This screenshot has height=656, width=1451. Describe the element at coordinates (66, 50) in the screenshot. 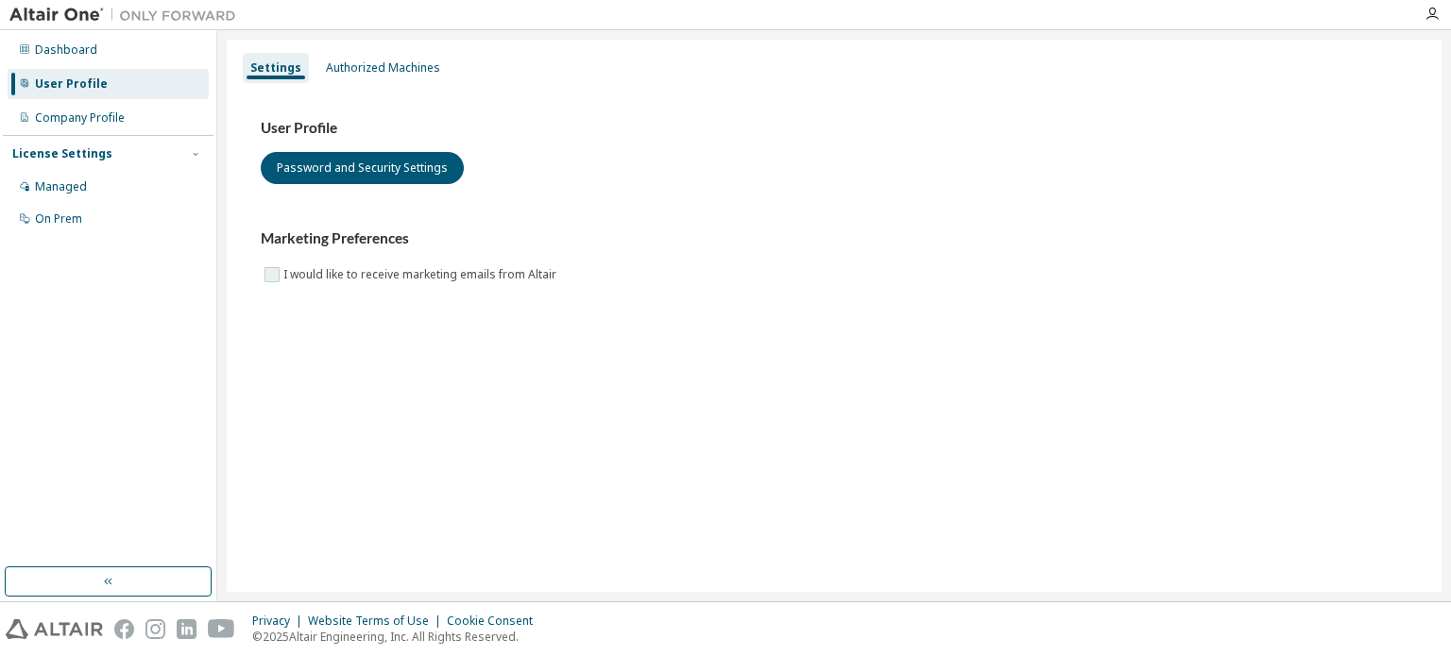

I see `div: Dashboard` at that location.